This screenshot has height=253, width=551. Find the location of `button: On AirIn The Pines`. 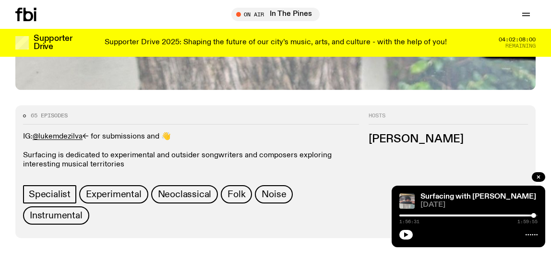

button: On AirIn The Pines is located at coordinates (276, 14).